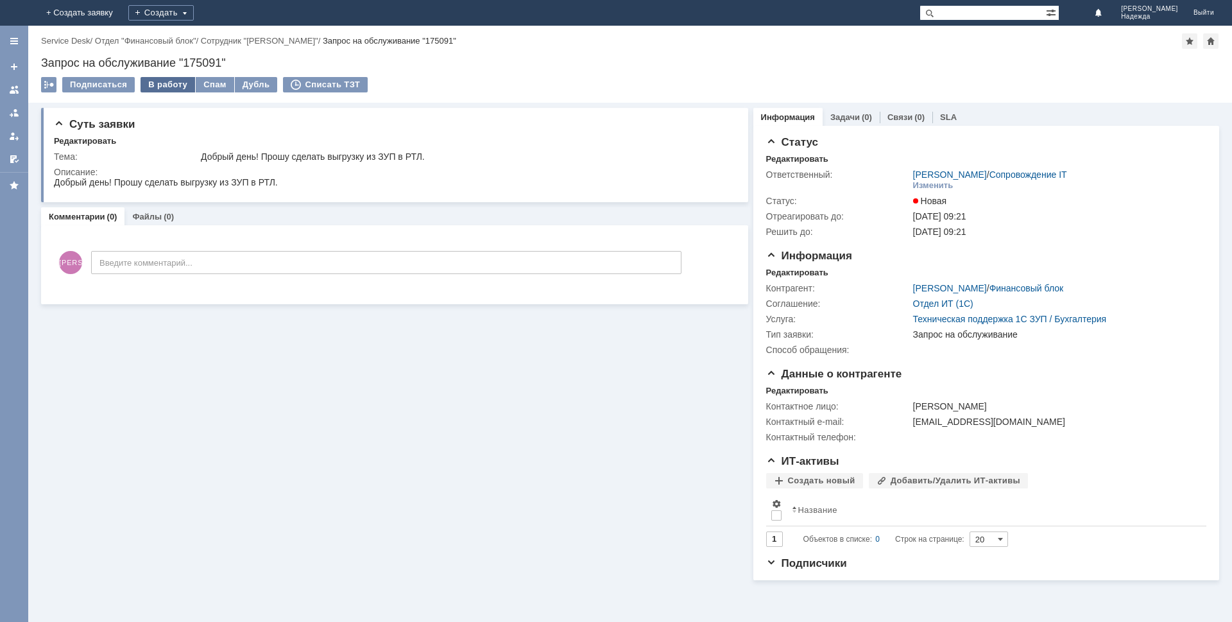  What do you see at coordinates (838, 232) in the screenshot?
I see `div: Решить до:` at bounding box center [838, 232].